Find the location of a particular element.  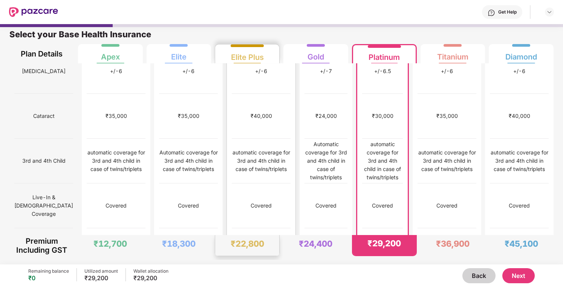

div: +/-7 is located at coordinates (326, 71).